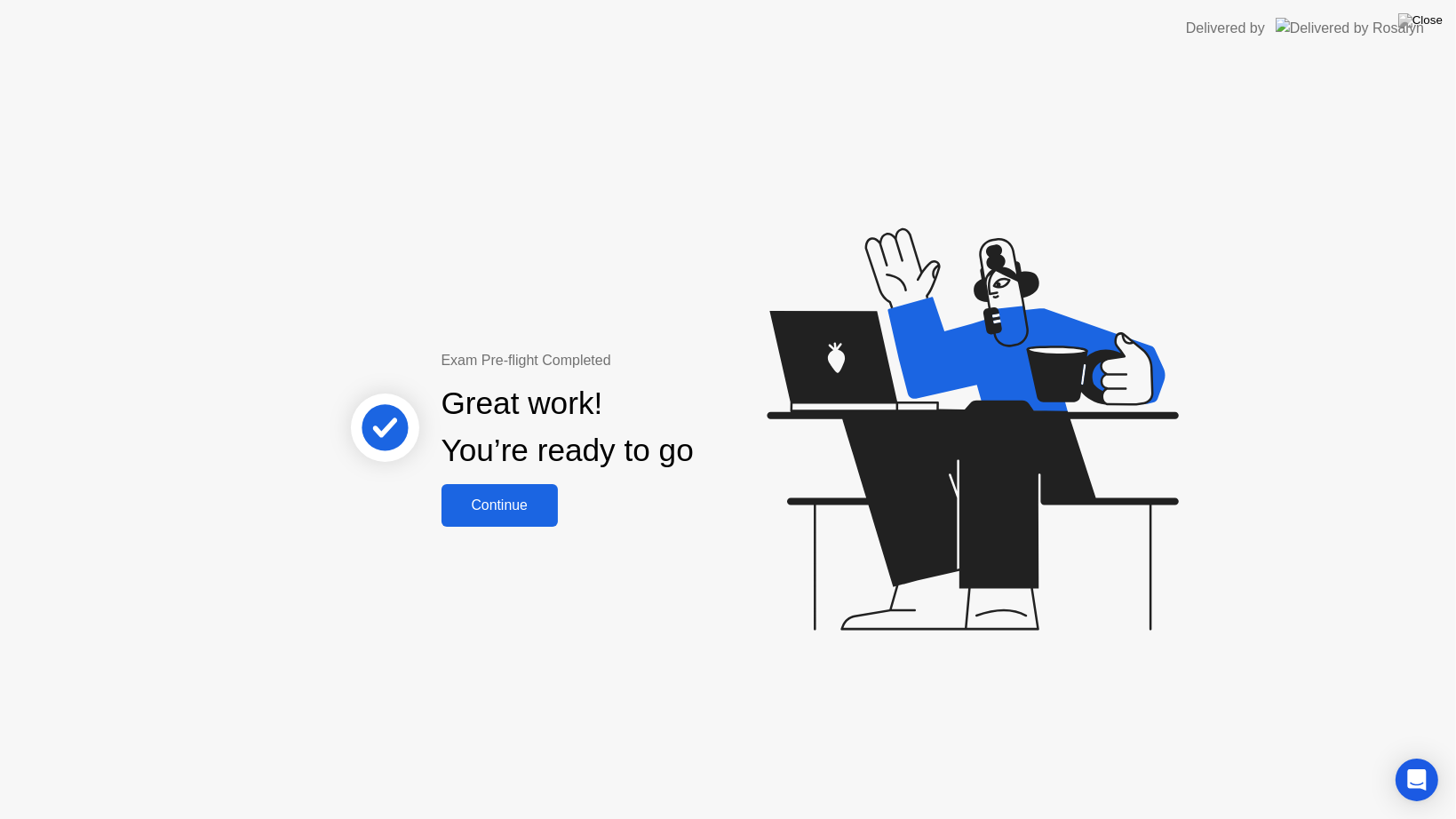 This screenshot has height=819, width=1456. Describe the element at coordinates (1420, 21) in the screenshot. I see `img: Close` at that location.